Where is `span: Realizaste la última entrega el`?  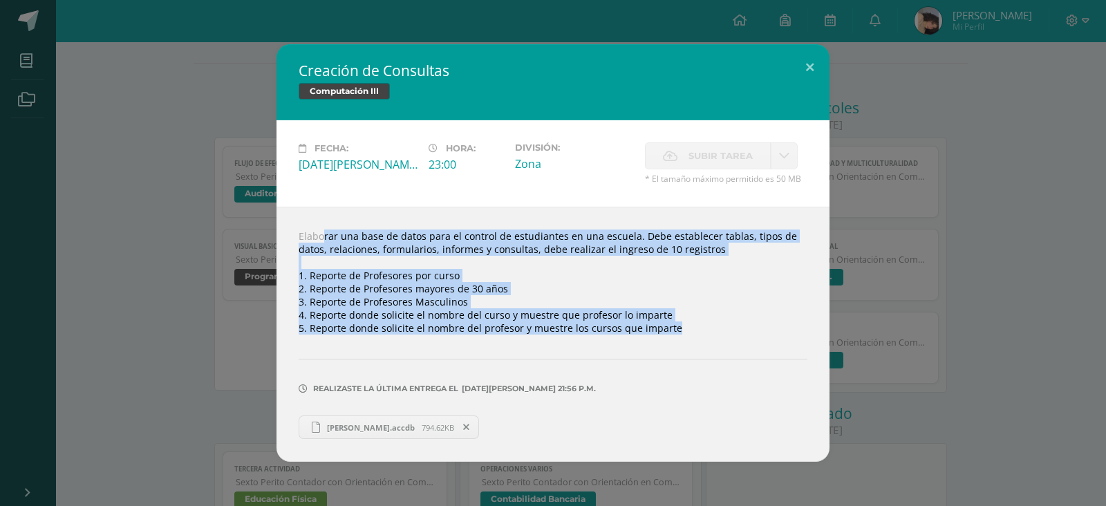 span: Realizaste la última entrega el is located at coordinates (386, 388).